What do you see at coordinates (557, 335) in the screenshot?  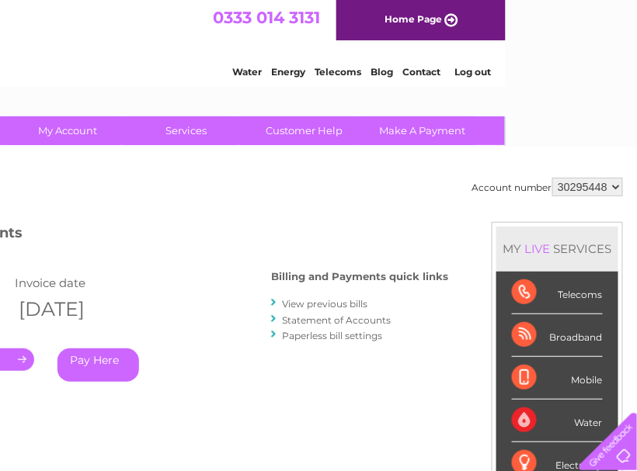 I see `div: Broadband` at bounding box center [557, 335].